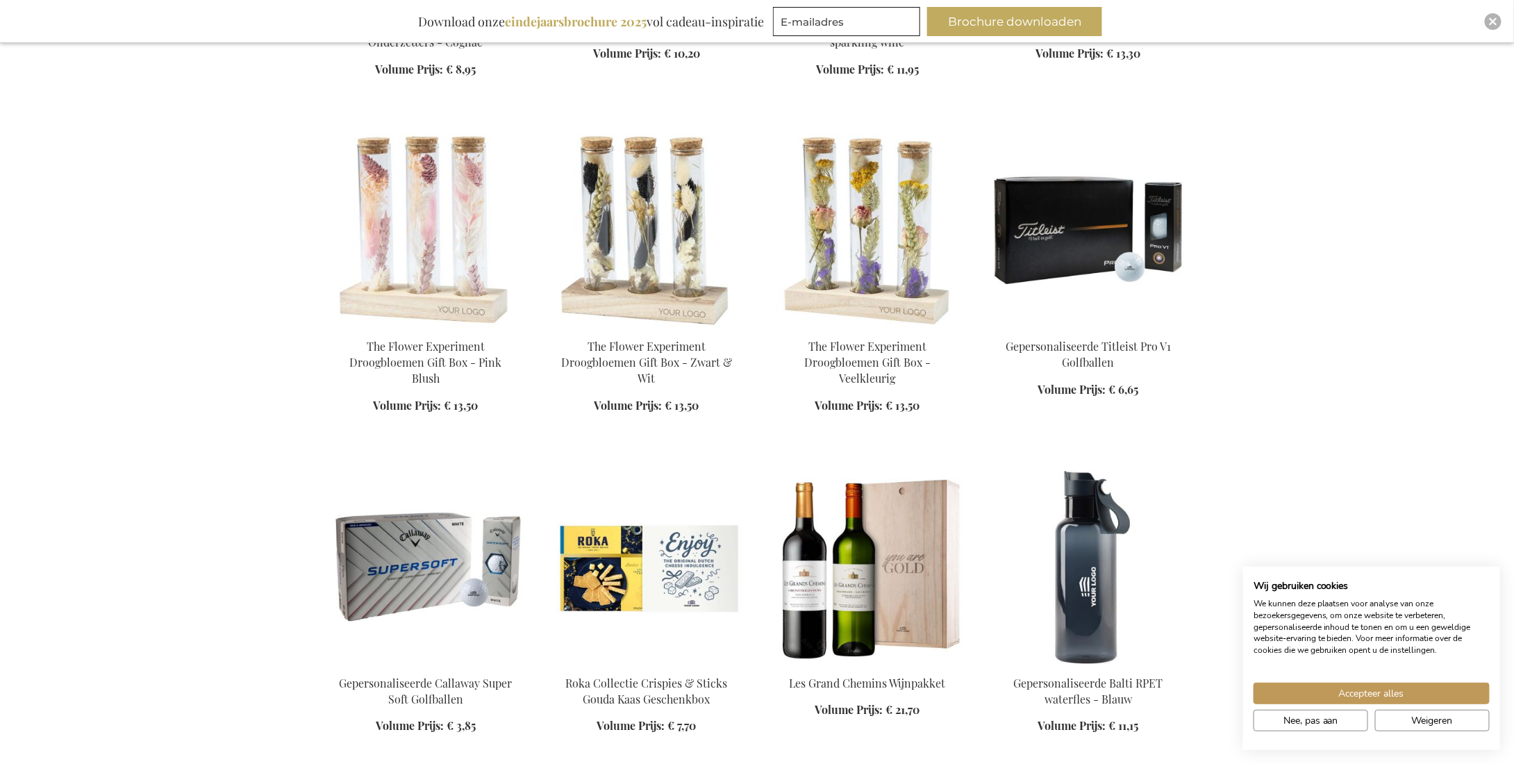 The width and height of the screenshot is (1514, 764). I want to click on a: Volume Prijs: € 10,20, so click(647, 53).